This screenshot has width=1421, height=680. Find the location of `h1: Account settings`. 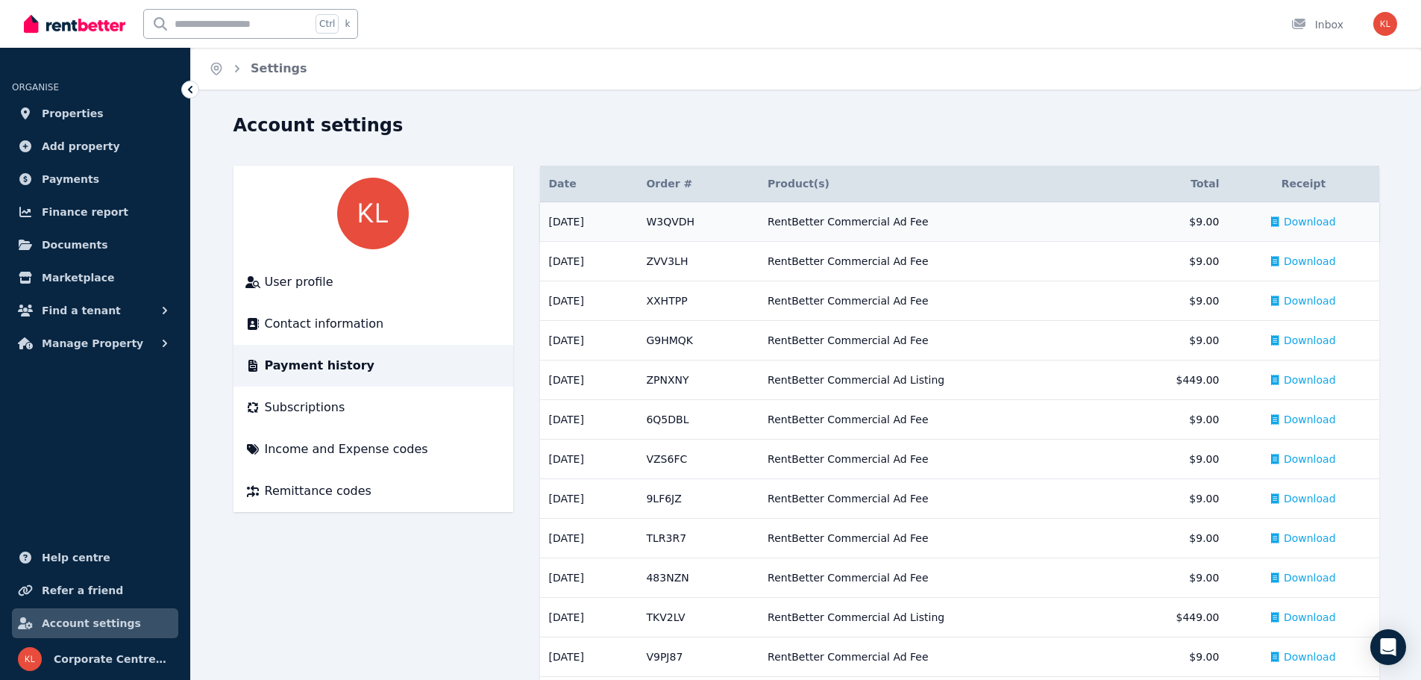

h1: Account settings is located at coordinates (319, 125).